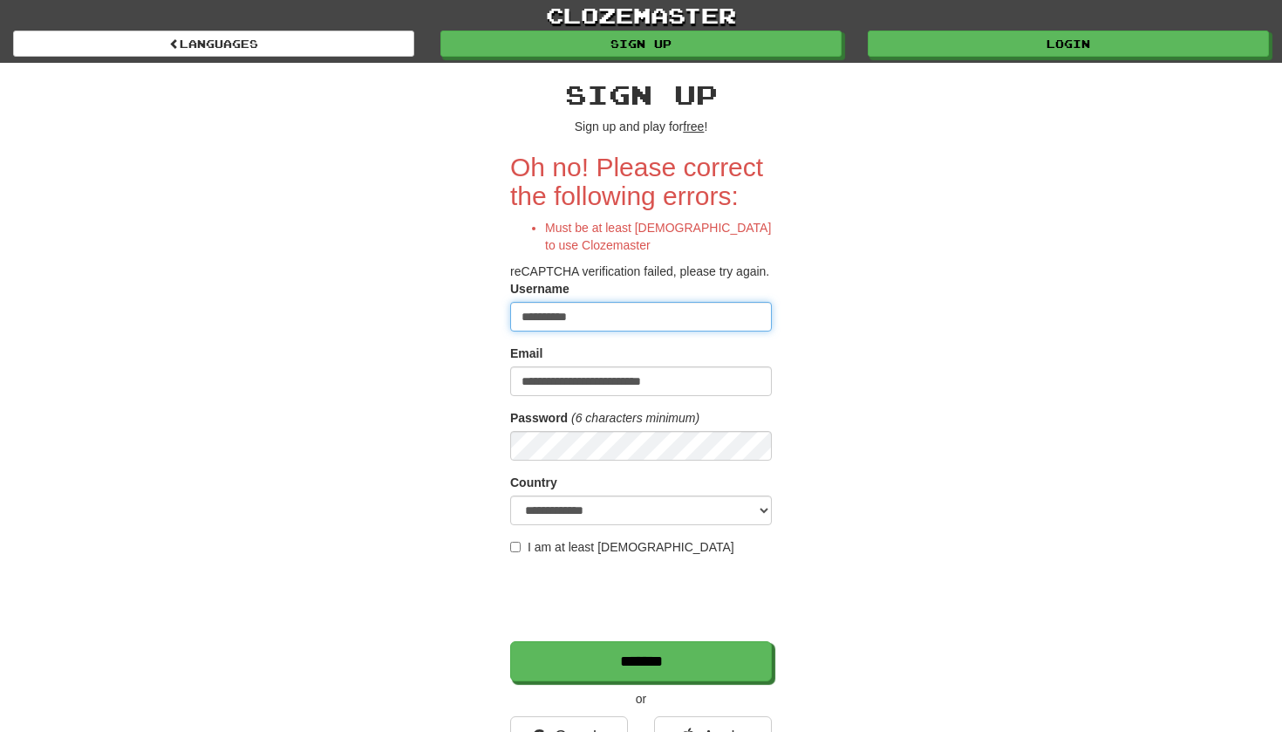 The image size is (1282, 732). I want to click on a: Languages, so click(214, 44).